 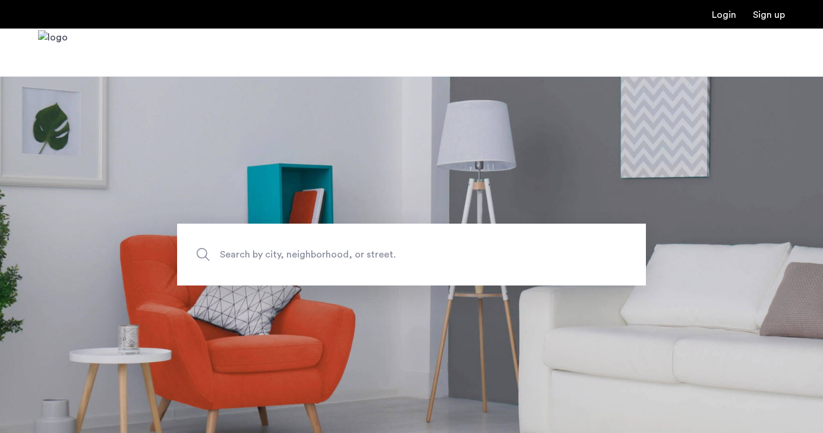 I want to click on a: Registration, so click(x=769, y=15).